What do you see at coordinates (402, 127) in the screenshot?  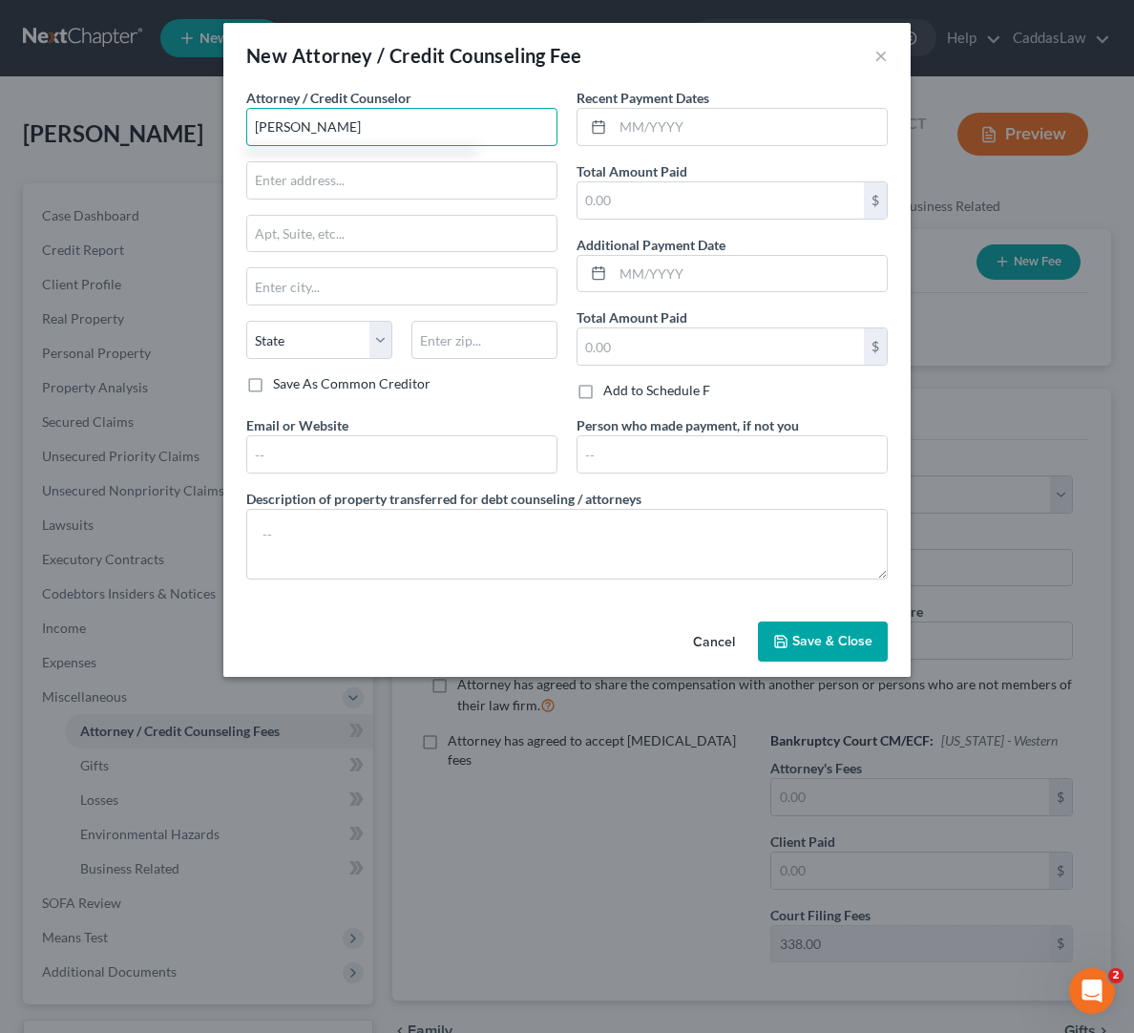 I see `input: Search creditor by name...` at bounding box center [402, 127].